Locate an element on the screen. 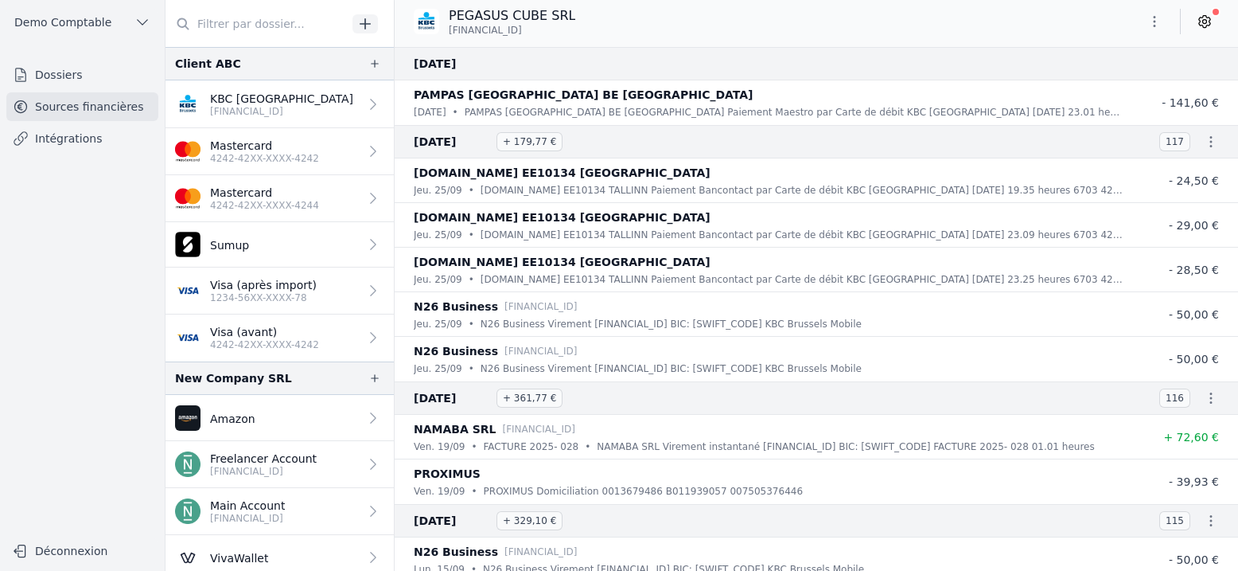  a: Amazon is located at coordinates (279, 418).